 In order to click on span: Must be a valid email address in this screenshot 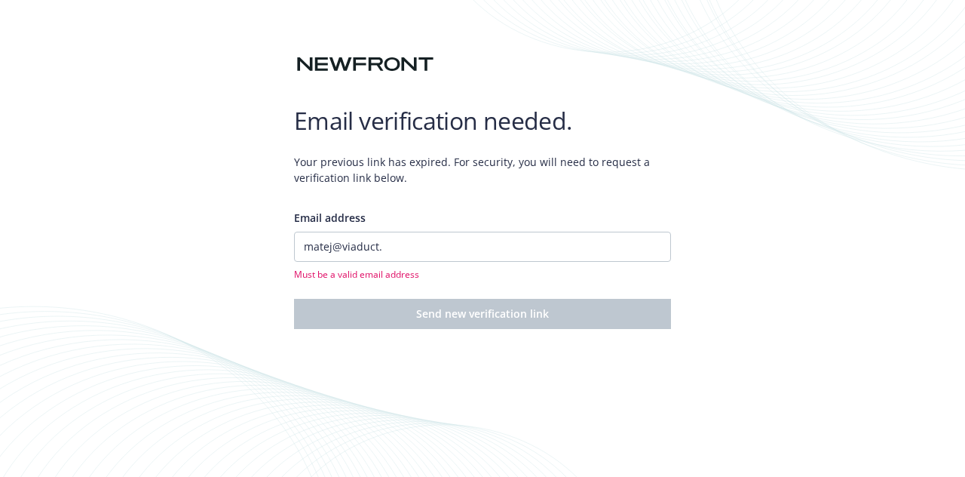, I will do `click(483, 274)`.